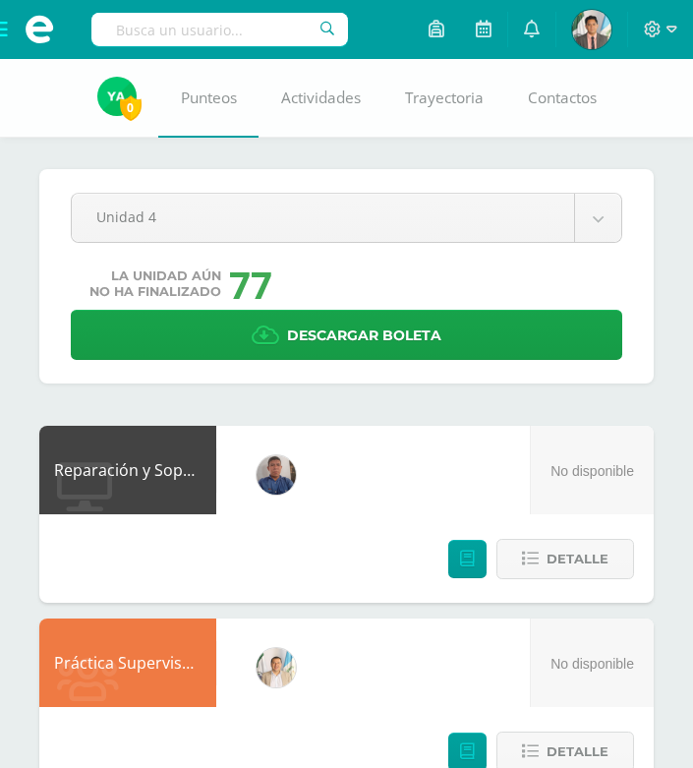 This screenshot has height=768, width=693. Describe the element at coordinates (565, 558) in the screenshot. I see `button: Detalle` at that location.